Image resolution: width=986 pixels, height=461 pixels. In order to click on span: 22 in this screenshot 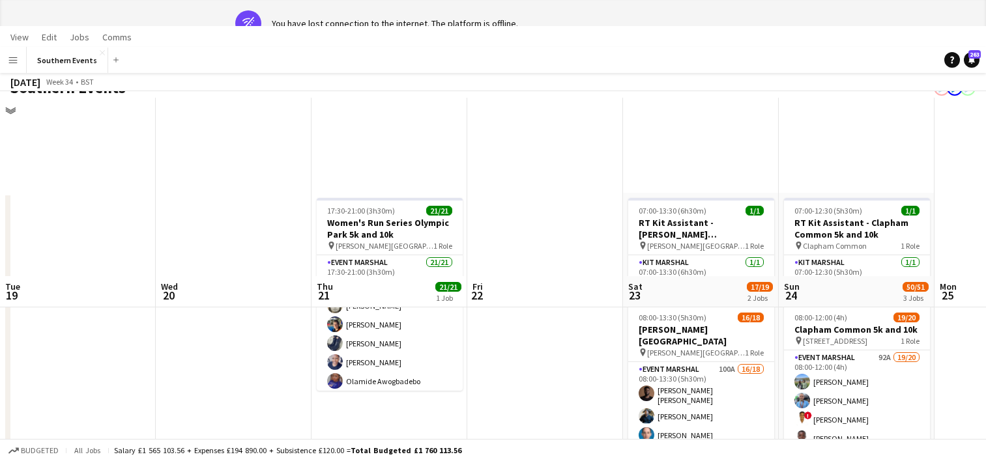, I will do `click(476, 295)`.